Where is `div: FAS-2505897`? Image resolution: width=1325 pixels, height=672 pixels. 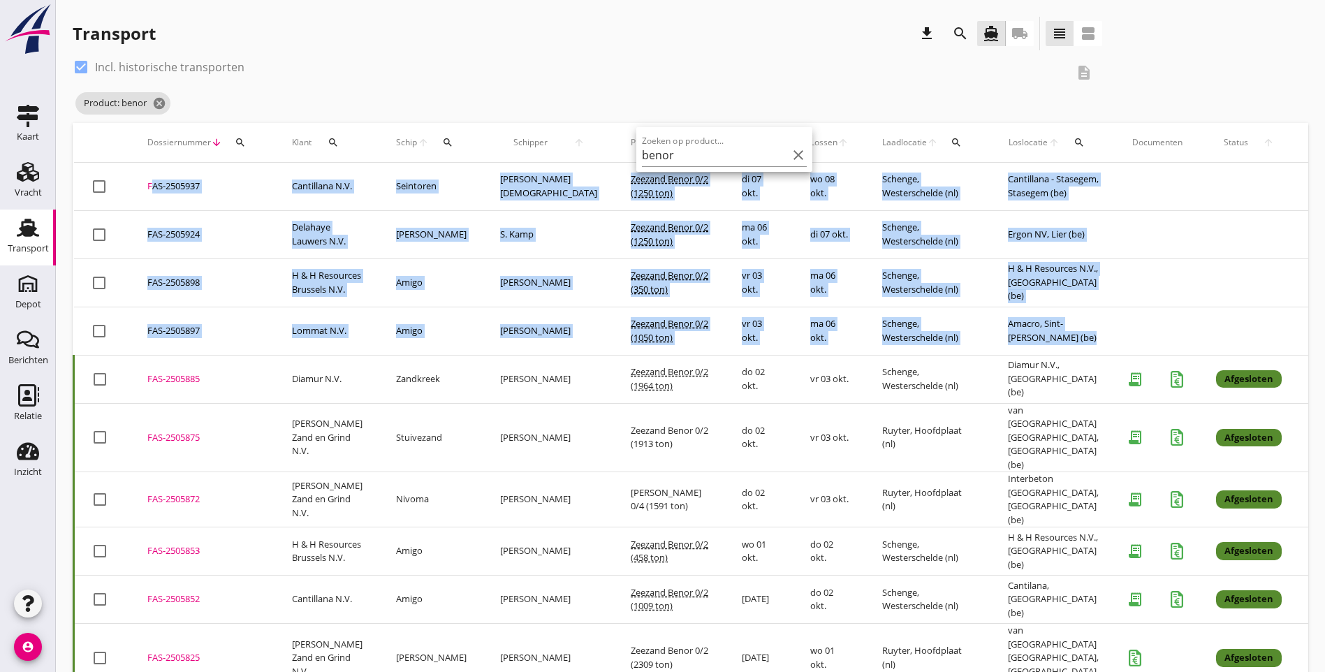 div: FAS-2505897 is located at coordinates (203, 331).